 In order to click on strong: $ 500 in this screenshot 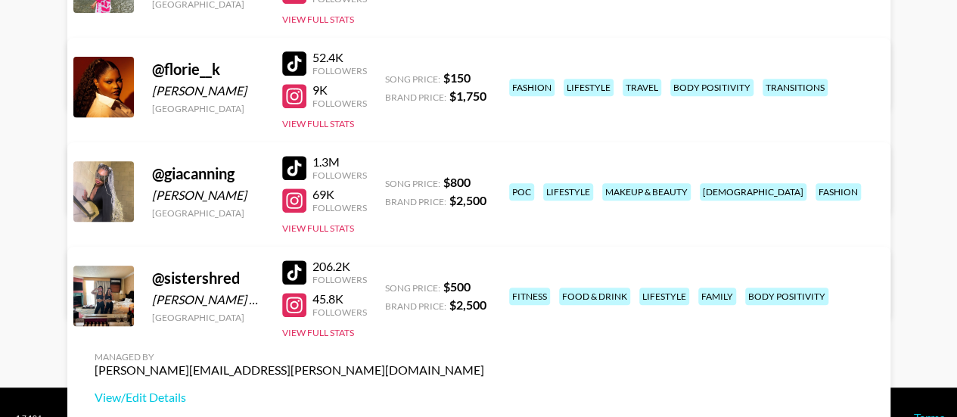, I will do `click(457, 286)`.